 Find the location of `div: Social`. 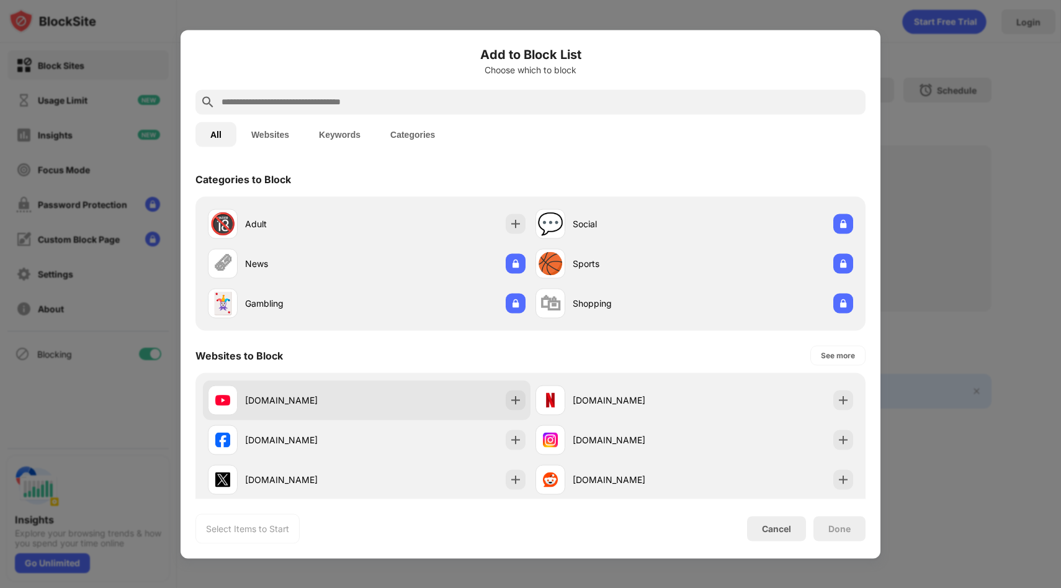

div: Social is located at coordinates (634, 223).